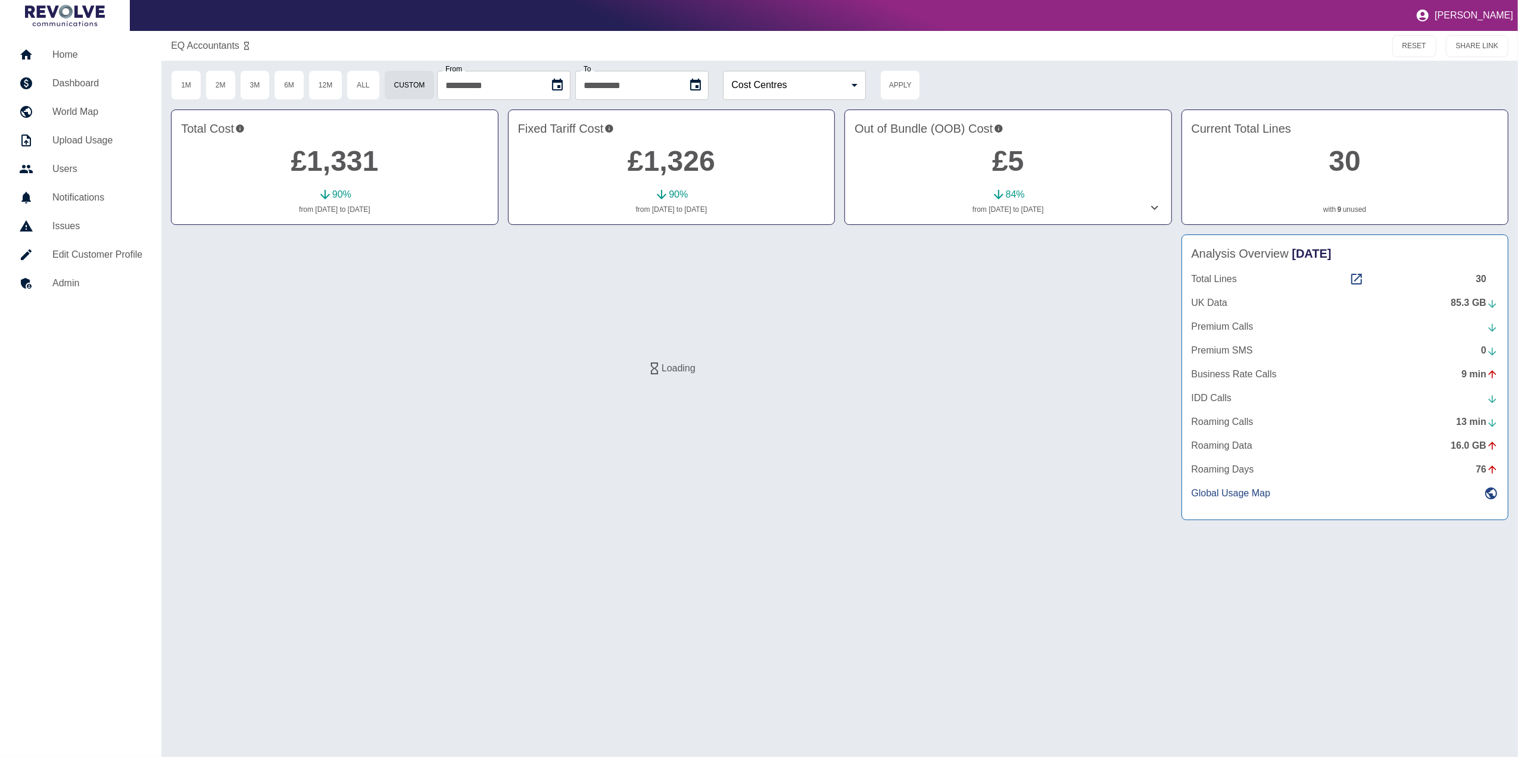 This screenshot has height=757, width=1518. Describe the element at coordinates (97, 112) in the screenshot. I see `h5: World Map` at that location.